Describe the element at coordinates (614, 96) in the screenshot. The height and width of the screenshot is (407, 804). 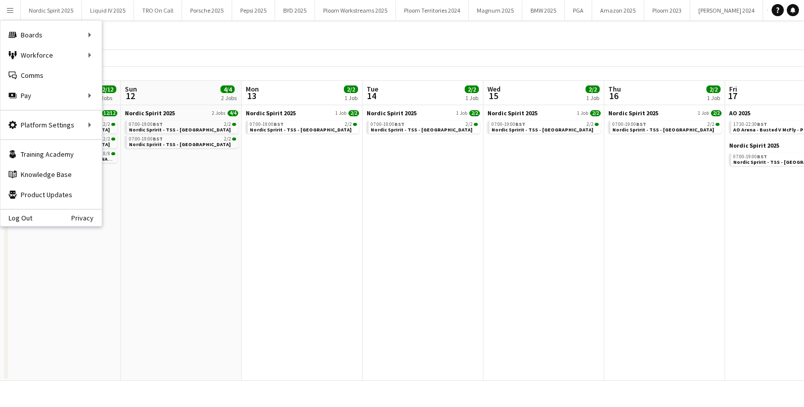
I see `span: 16` at that location.